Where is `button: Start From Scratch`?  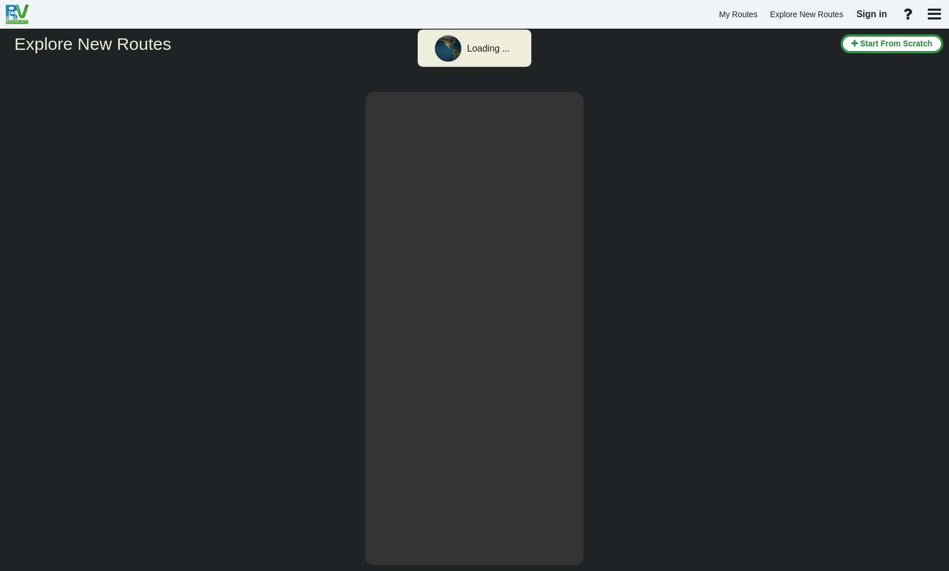 button: Start From Scratch is located at coordinates (892, 44).